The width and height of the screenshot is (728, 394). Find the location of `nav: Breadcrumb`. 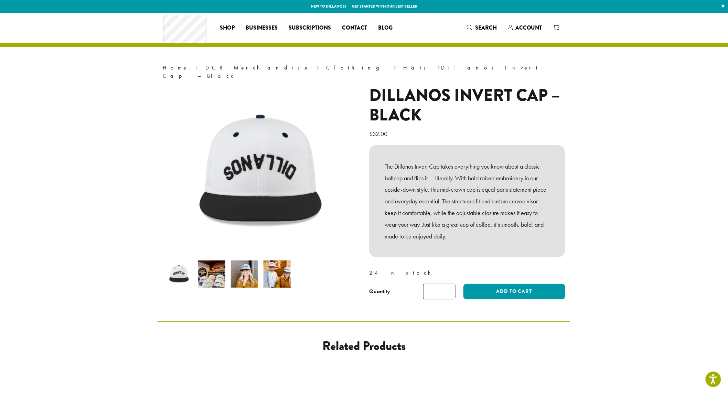

nav: Breadcrumb is located at coordinates (364, 72).